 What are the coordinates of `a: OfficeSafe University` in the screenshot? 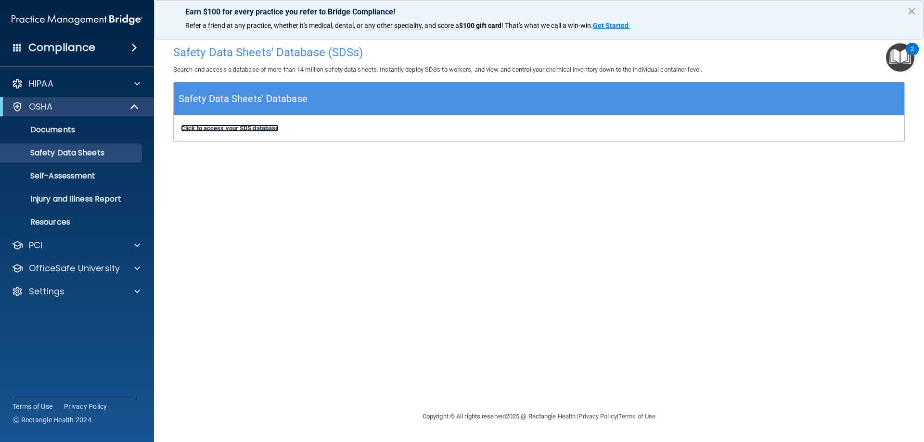 It's located at (76, 268).